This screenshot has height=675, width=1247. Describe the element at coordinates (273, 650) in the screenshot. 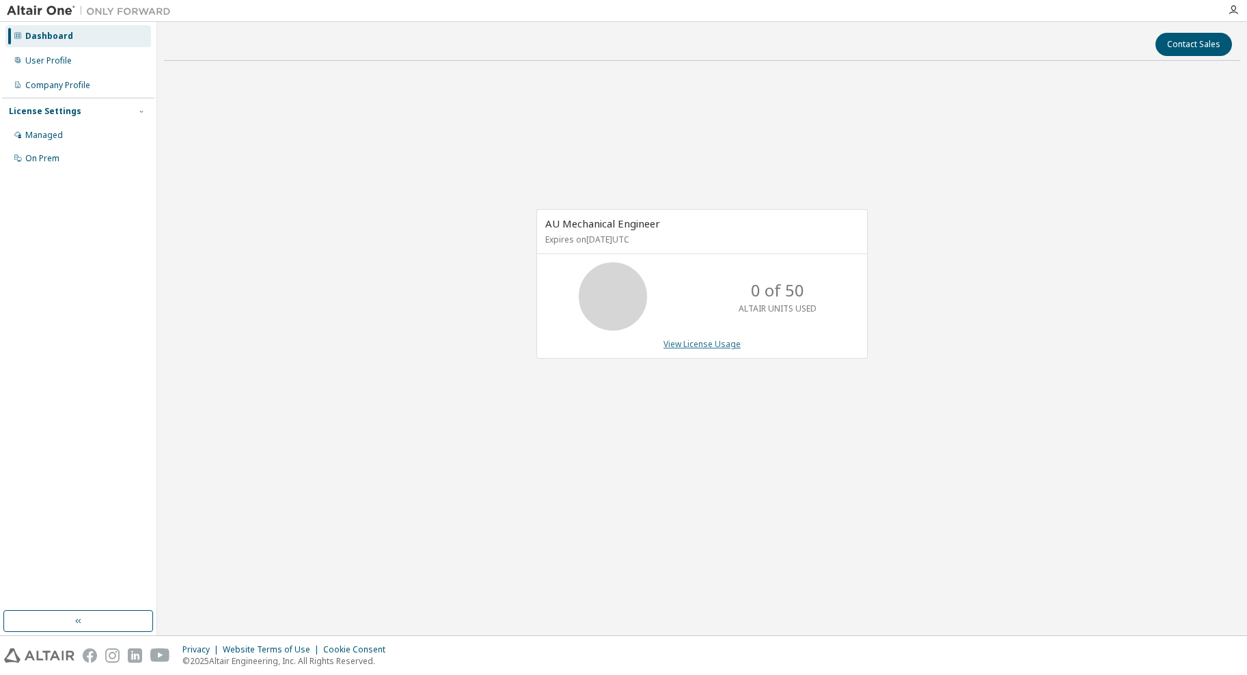

I see `div: Website Terms of Use` at that location.